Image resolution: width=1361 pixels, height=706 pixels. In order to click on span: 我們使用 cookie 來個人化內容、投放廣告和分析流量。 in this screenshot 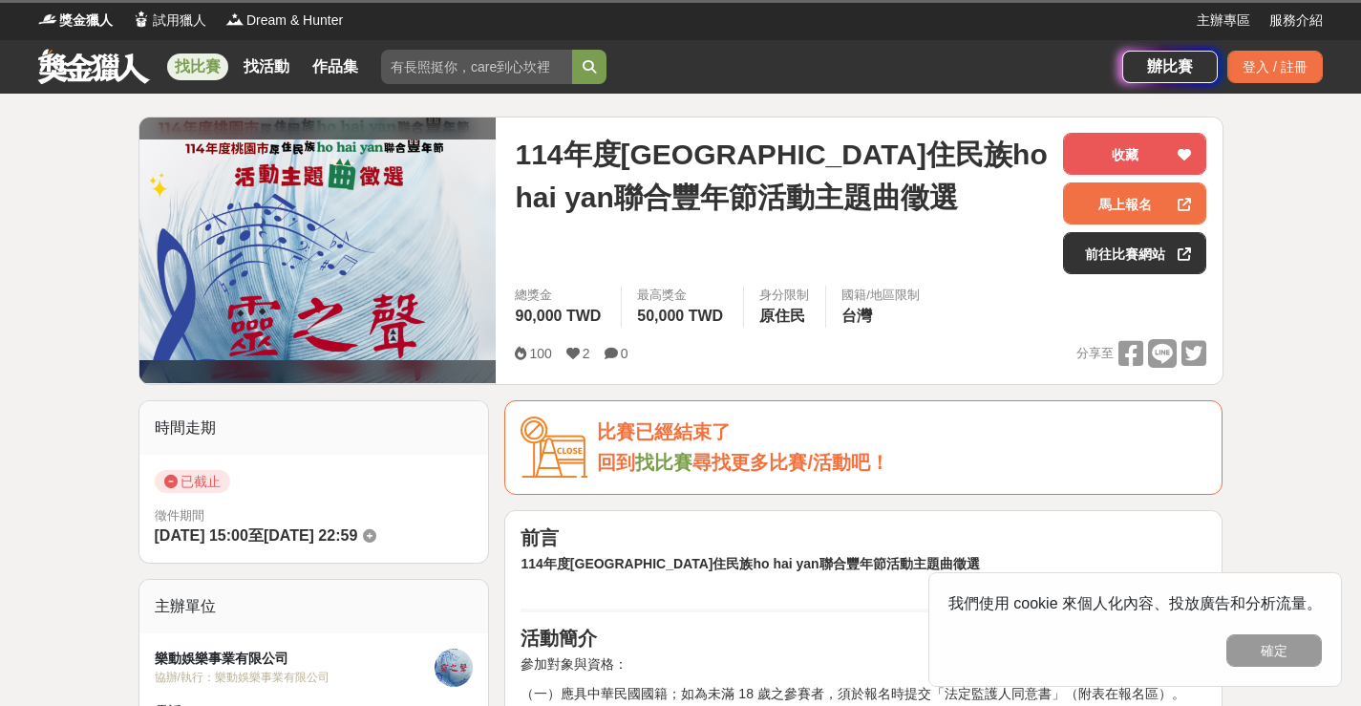, I will do `click(1135, 603)`.